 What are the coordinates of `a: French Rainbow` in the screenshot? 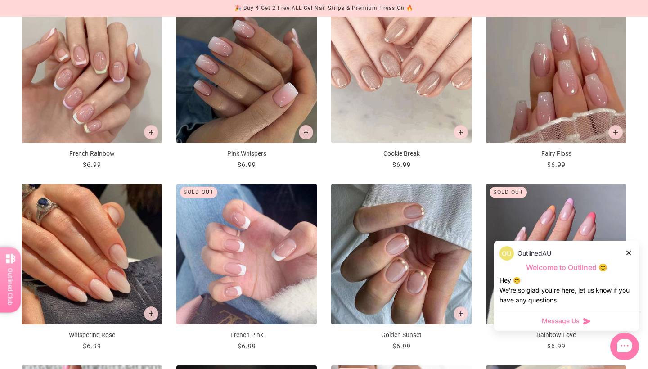 It's located at (92, 86).